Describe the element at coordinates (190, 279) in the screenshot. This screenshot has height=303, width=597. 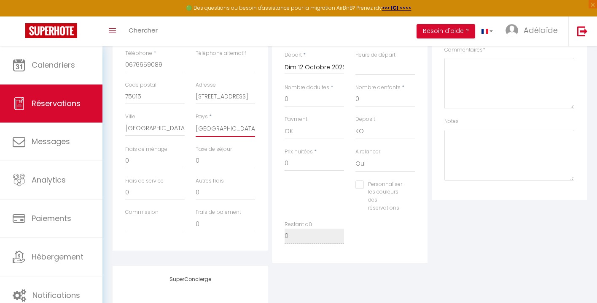
I see `h4: SuperConcierge` at that location.